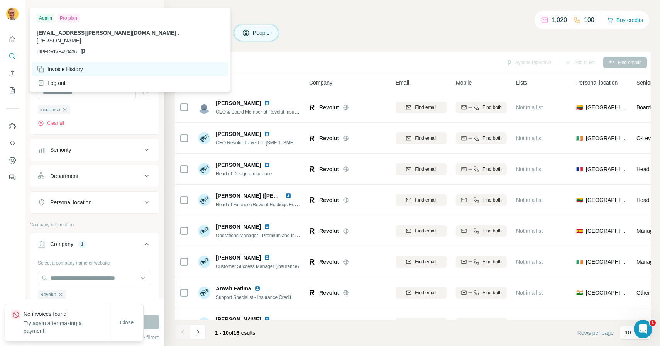  I want to click on div: Seniority, so click(61, 150).